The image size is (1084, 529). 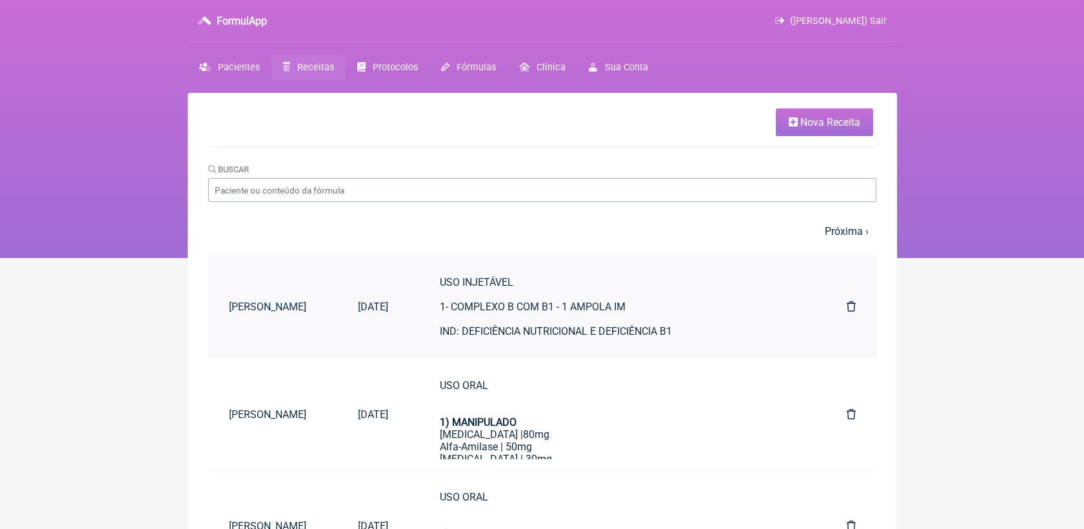 I want to click on a: Clínica, so click(x=542, y=67).